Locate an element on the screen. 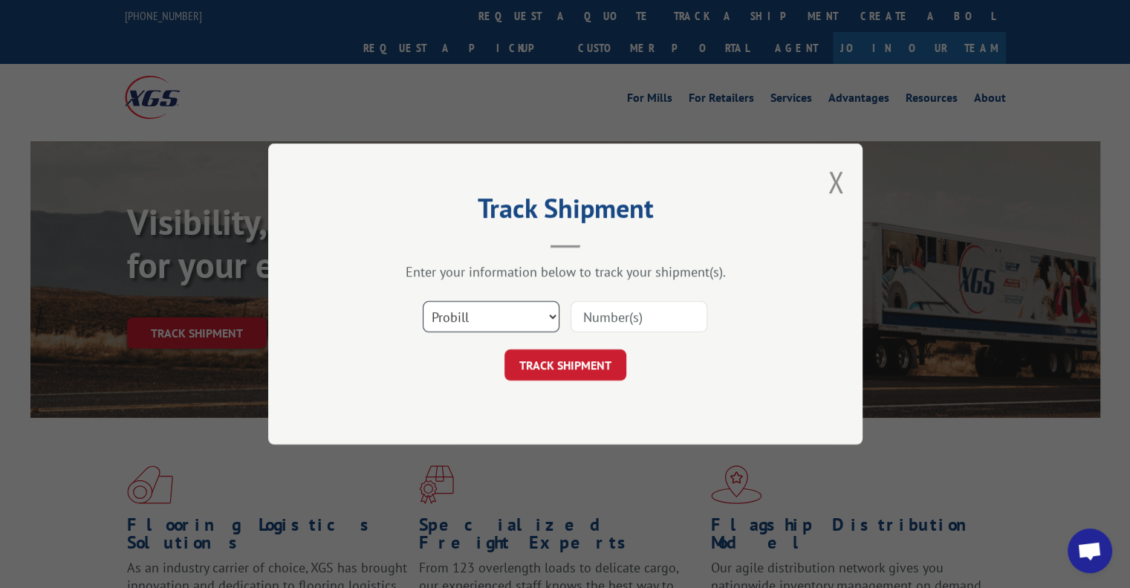  div: Open chat is located at coordinates (1090, 551).